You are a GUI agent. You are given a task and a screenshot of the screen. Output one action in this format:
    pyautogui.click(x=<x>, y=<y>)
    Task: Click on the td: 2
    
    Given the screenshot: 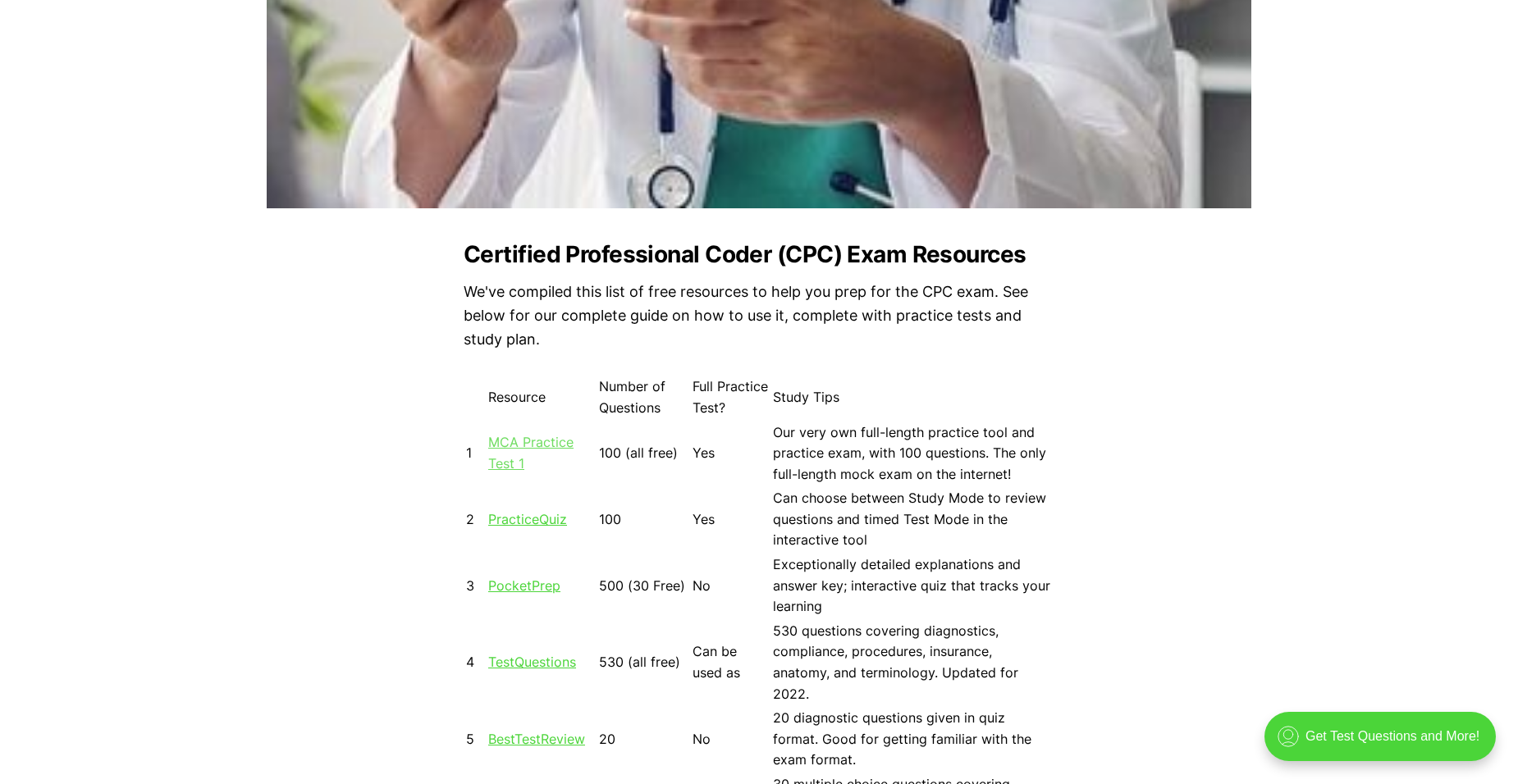 What is the action you would take?
    pyautogui.click(x=475, y=519)
    